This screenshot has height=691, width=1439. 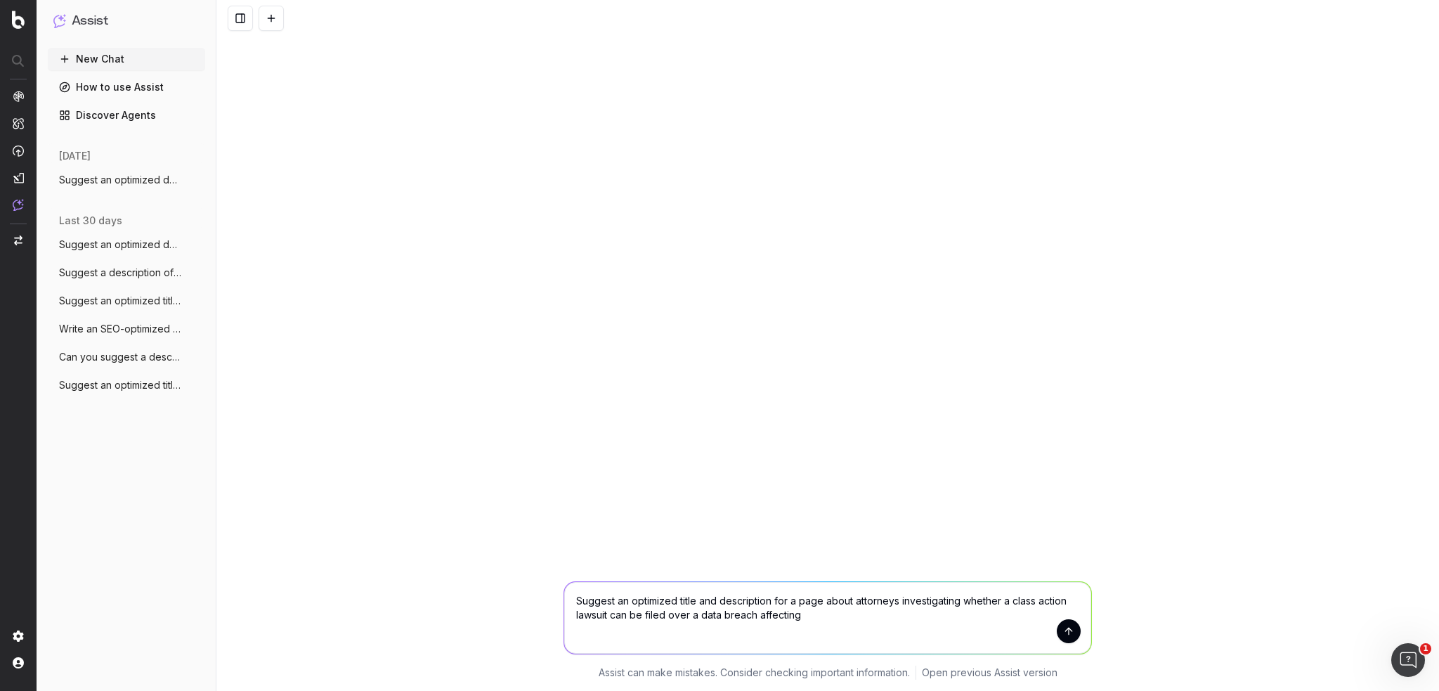 I want to click on span: Write an SEO-optimized article about att, so click(x=121, y=329).